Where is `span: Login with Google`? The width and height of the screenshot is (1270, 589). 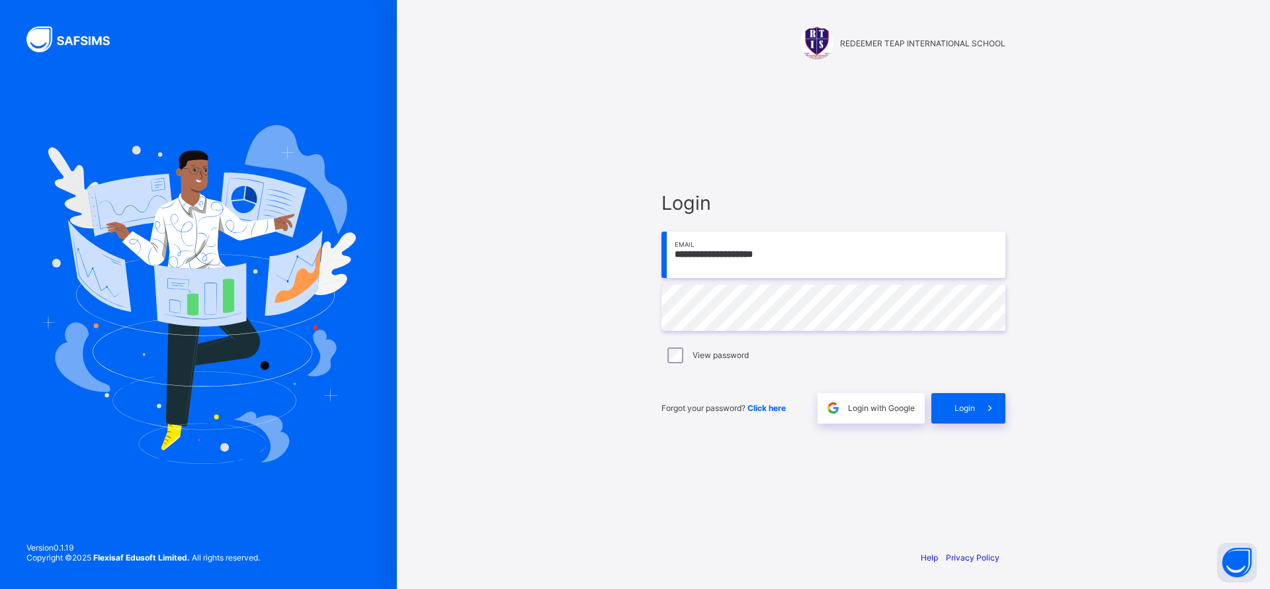
span: Login with Google is located at coordinates (881, 407).